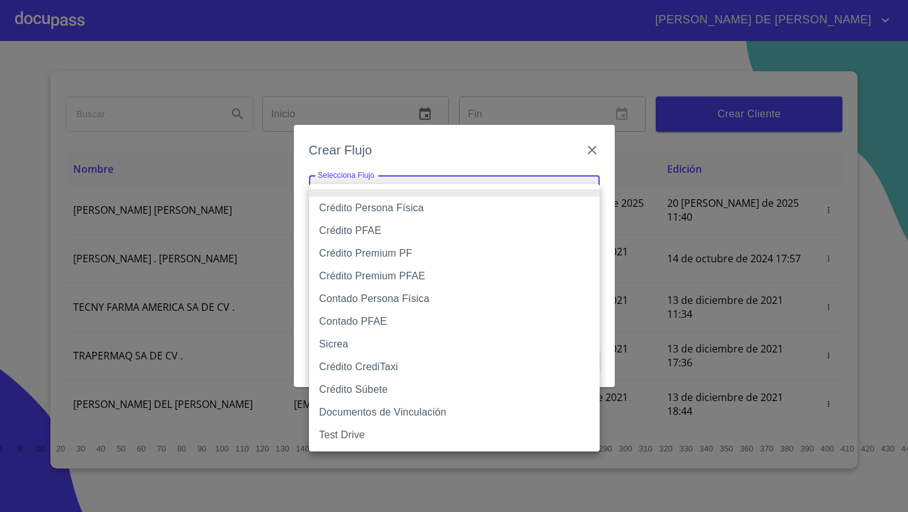 This screenshot has height=512, width=908. I want to click on li: Test Drive, so click(454, 435).